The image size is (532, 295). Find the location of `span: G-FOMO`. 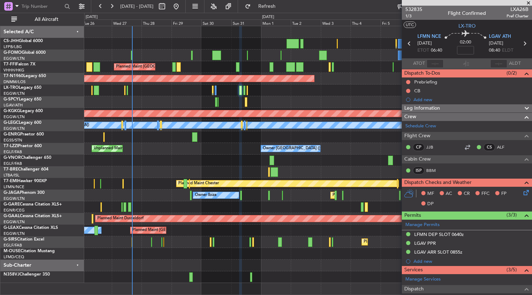

span: G-FOMO is located at coordinates (12, 53).